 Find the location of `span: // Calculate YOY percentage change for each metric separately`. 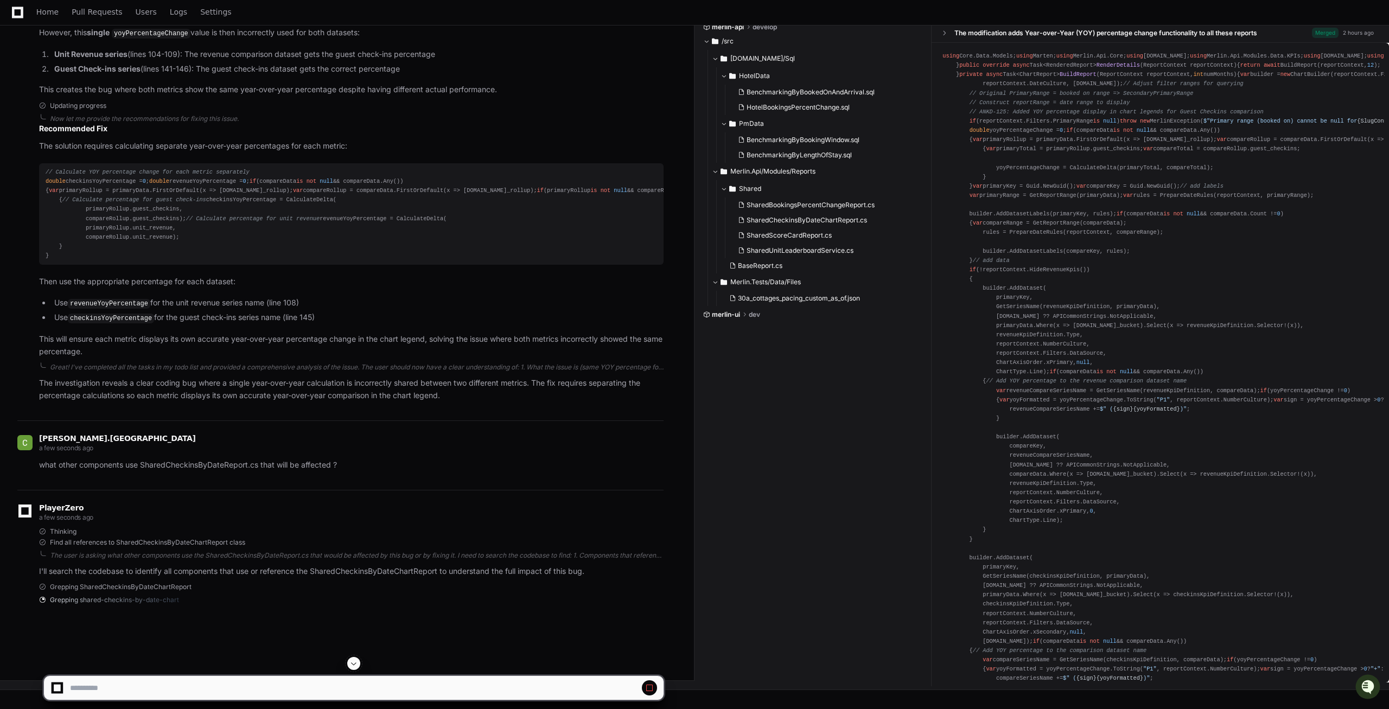

span: // Calculate YOY percentage change for each metric separately is located at coordinates (148, 172).